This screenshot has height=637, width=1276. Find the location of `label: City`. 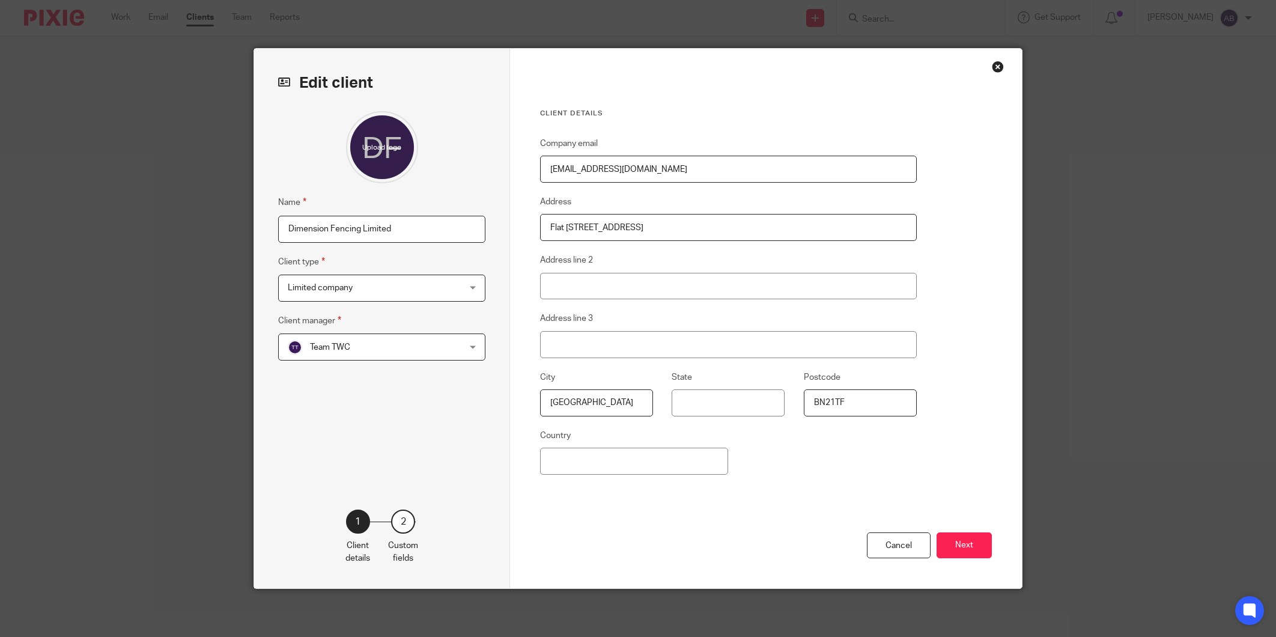

label: City is located at coordinates (547, 377).